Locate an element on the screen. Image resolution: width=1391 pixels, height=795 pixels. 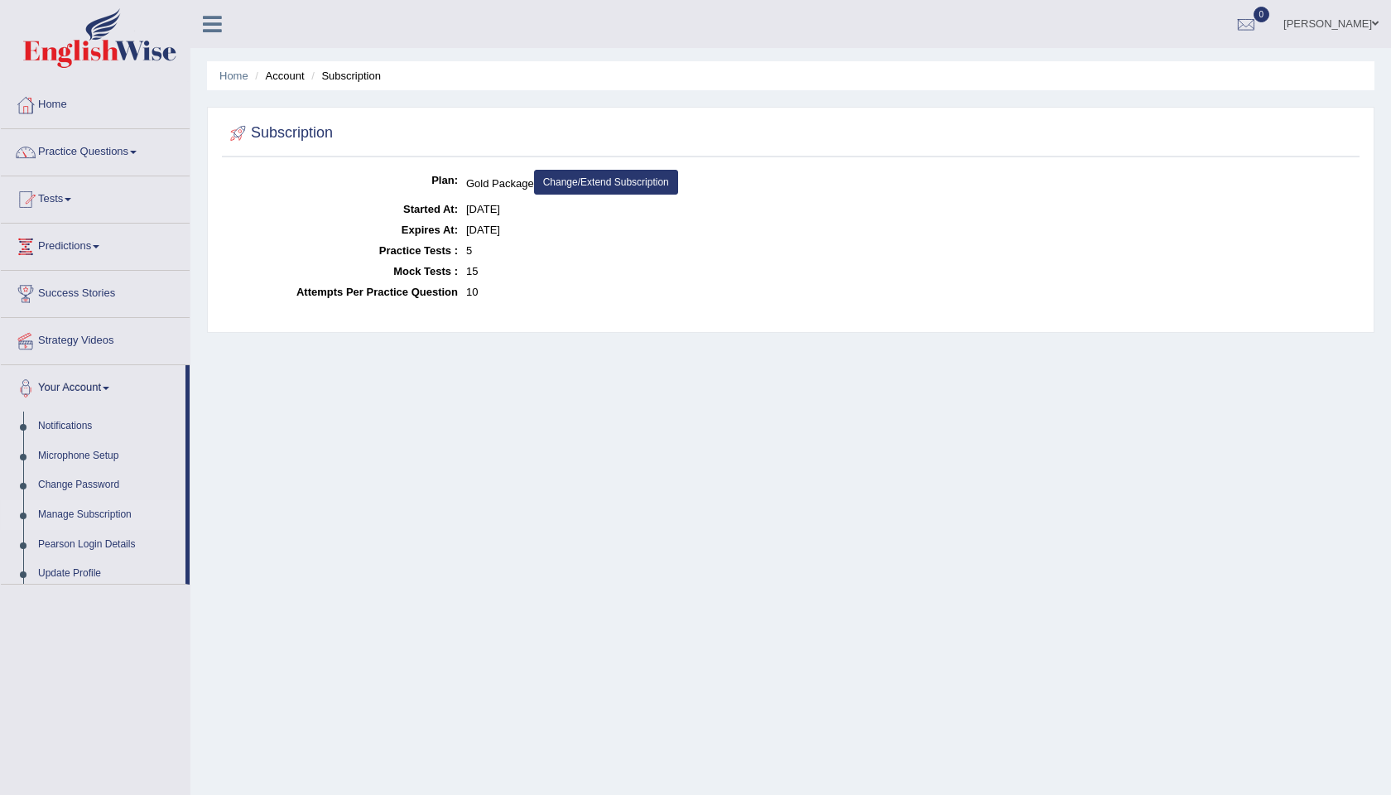
dt: Attempts Per Practice Question is located at coordinates (342, 291).